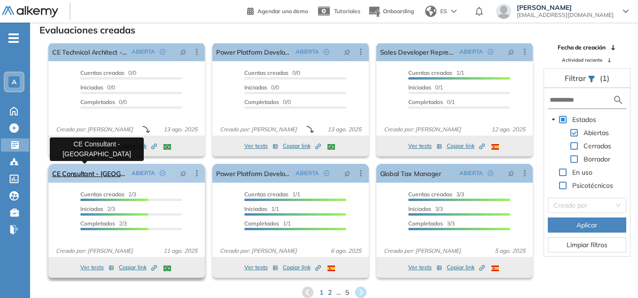  Describe the element at coordinates (582, 47) in the screenshot. I see `span: Fecha de creación` at that location.